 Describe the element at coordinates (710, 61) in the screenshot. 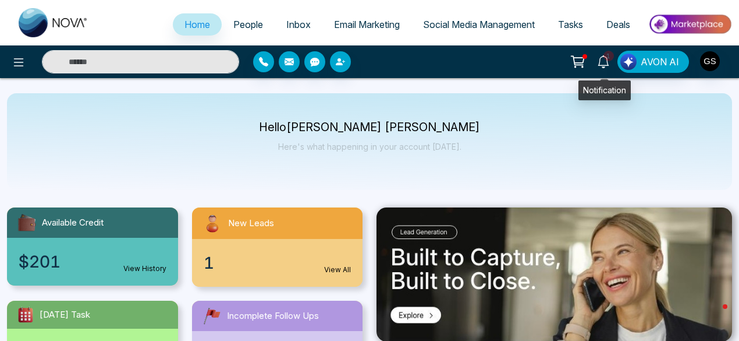

I see `img: User Avatar` at that location.